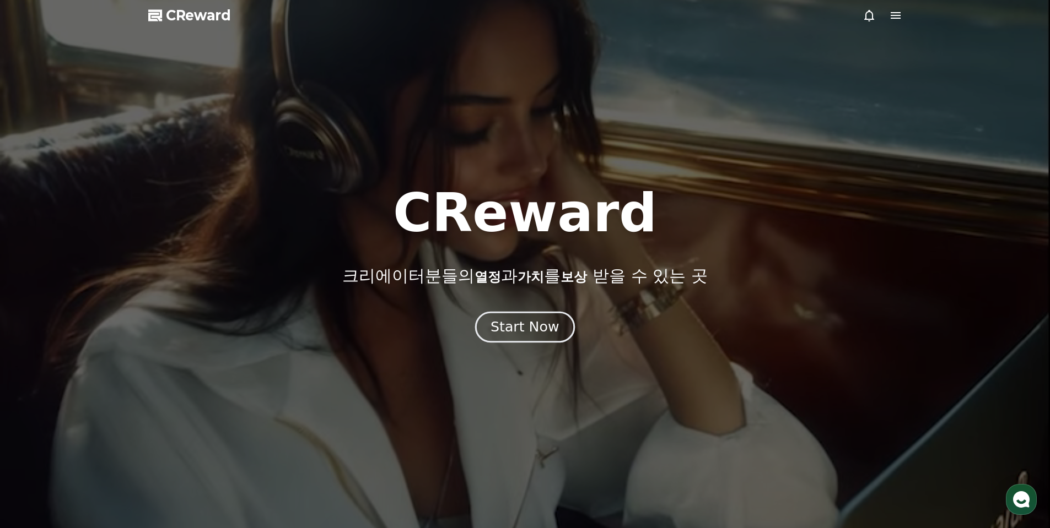 The width and height of the screenshot is (1050, 528). What do you see at coordinates (38, 363) in the screenshot?
I see `a: 홈` at bounding box center [38, 363].